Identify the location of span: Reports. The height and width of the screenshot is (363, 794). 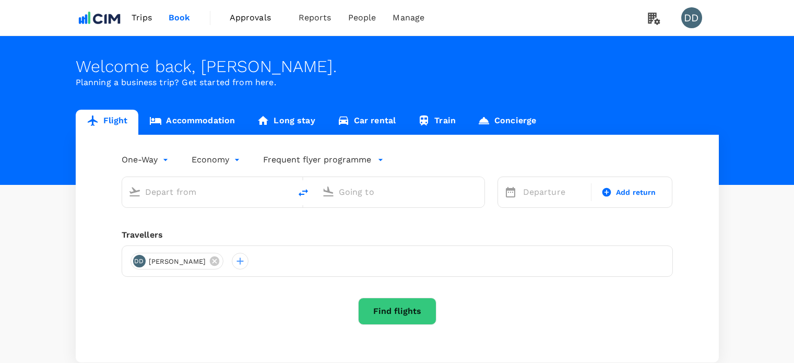
(315, 18).